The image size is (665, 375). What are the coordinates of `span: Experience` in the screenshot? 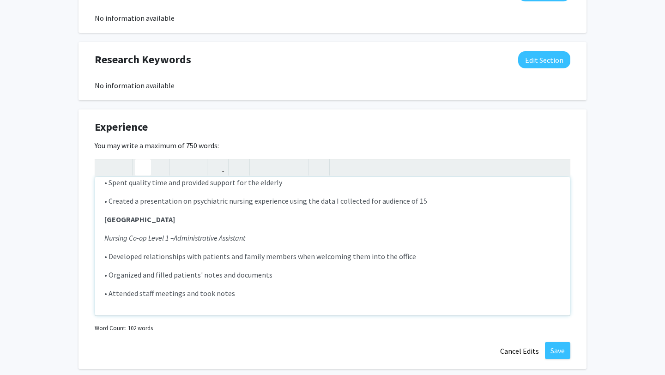 It's located at (121, 127).